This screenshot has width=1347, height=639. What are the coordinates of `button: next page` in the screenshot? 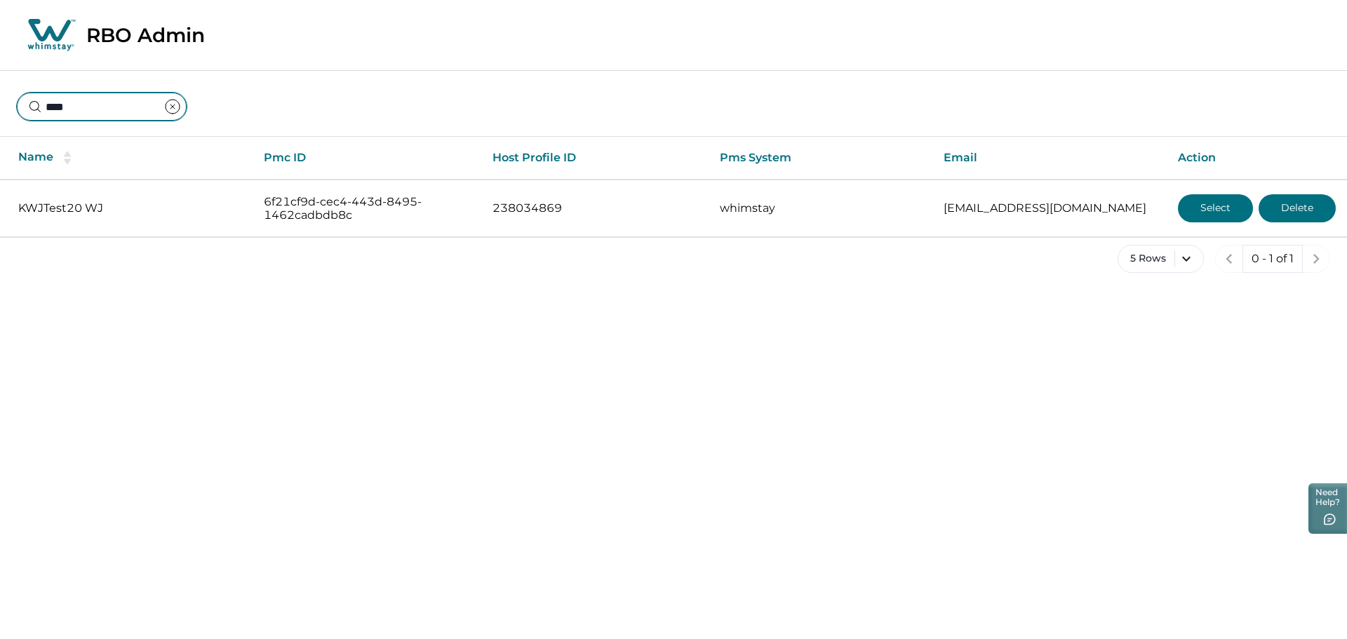 It's located at (1316, 259).